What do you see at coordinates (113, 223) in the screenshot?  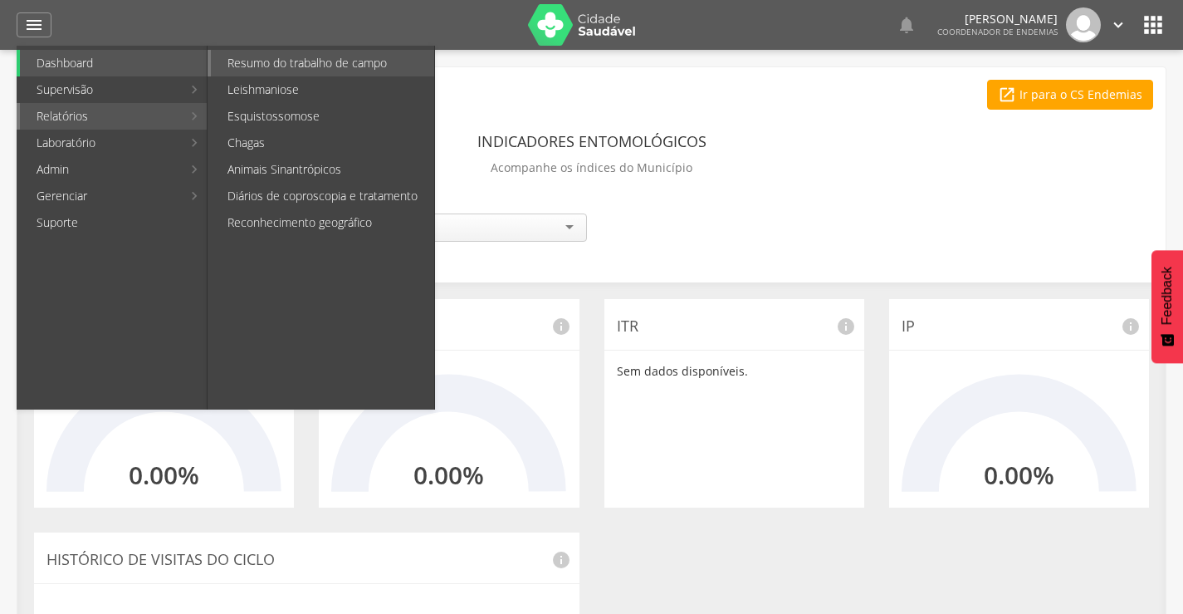 I see `a: Suporte` at bounding box center [113, 223].